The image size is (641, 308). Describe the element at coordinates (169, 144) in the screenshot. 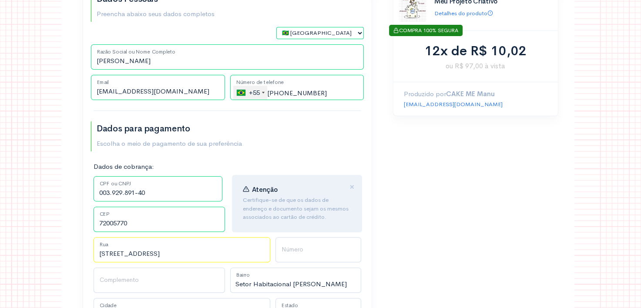

I see `p: Escolha o meio de pagamento de sua preferência` at that location.